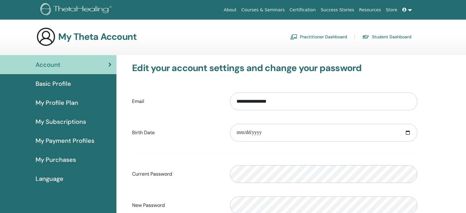  I want to click on a: Store, so click(391, 10).